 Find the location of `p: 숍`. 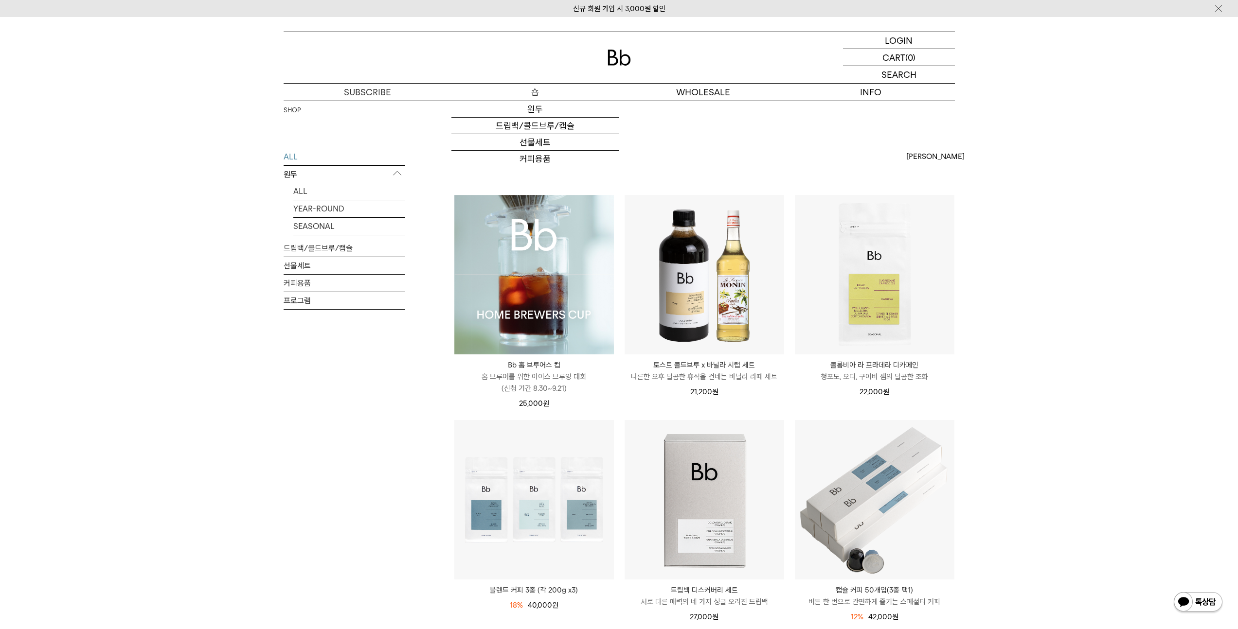

p: 숍 is located at coordinates (535, 92).